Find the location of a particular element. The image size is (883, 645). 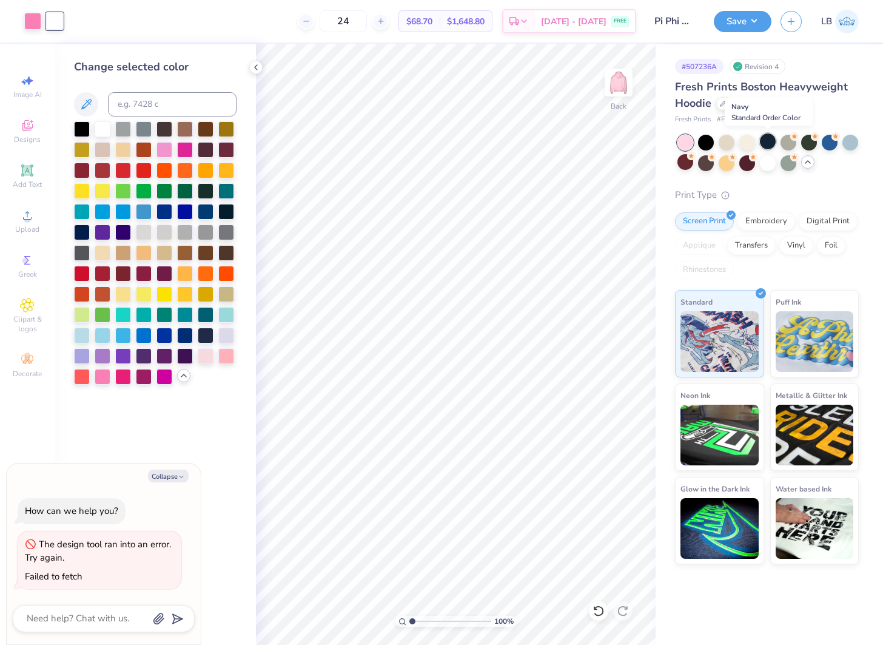

div: How can we help you? is located at coordinates (72, 511).